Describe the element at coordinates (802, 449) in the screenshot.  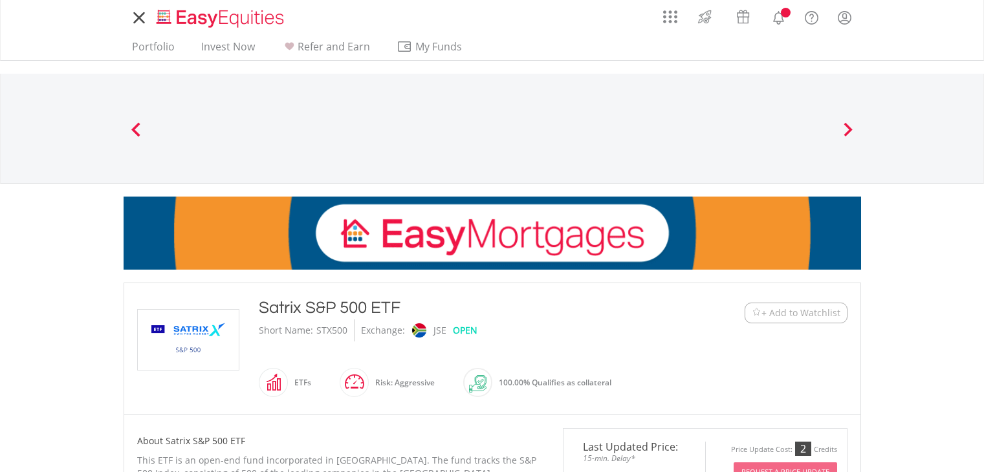
I see `div: 2` at that location.